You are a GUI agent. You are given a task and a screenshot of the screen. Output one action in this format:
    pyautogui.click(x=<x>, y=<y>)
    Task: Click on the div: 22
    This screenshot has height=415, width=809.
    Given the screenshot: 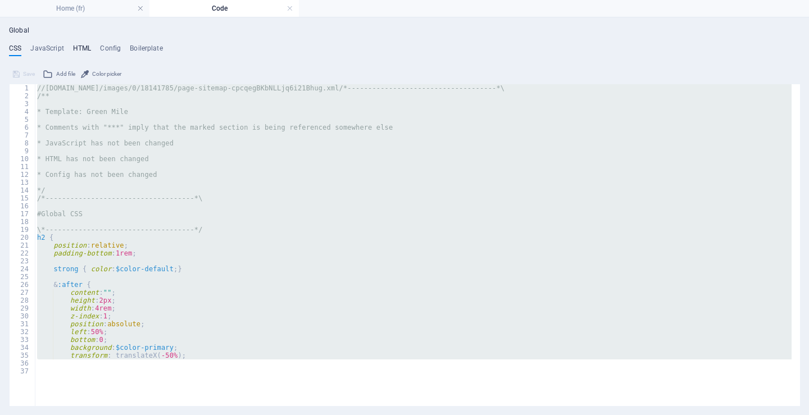 What is the action you would take?
    pyautogui.click(x=22, y=253)
    